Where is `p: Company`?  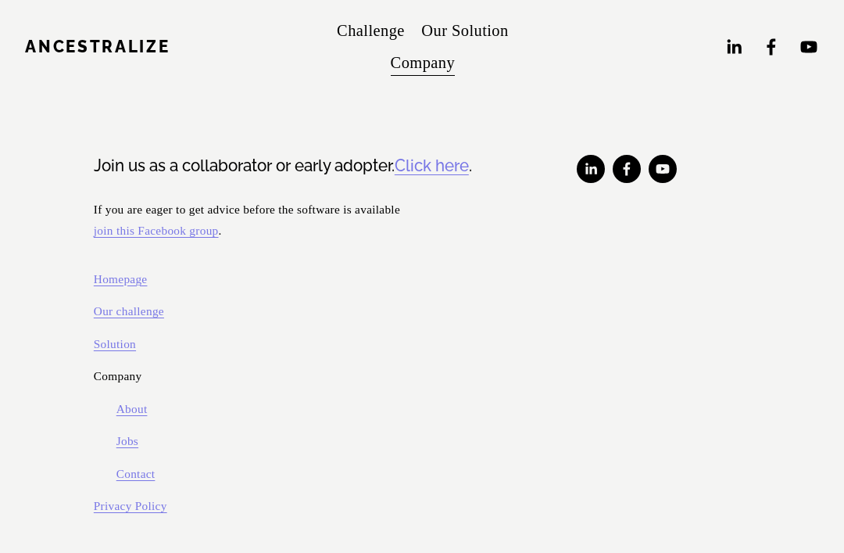 p: Company is located at coordinates (285, 376).